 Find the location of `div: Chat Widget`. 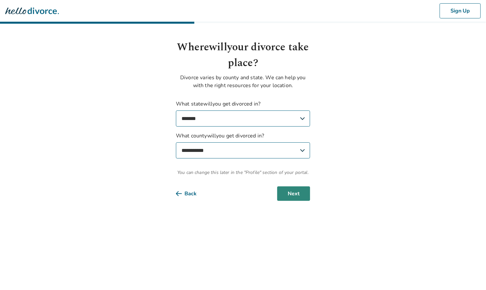

div: Chat Widget is located at coordinates (469, 274).